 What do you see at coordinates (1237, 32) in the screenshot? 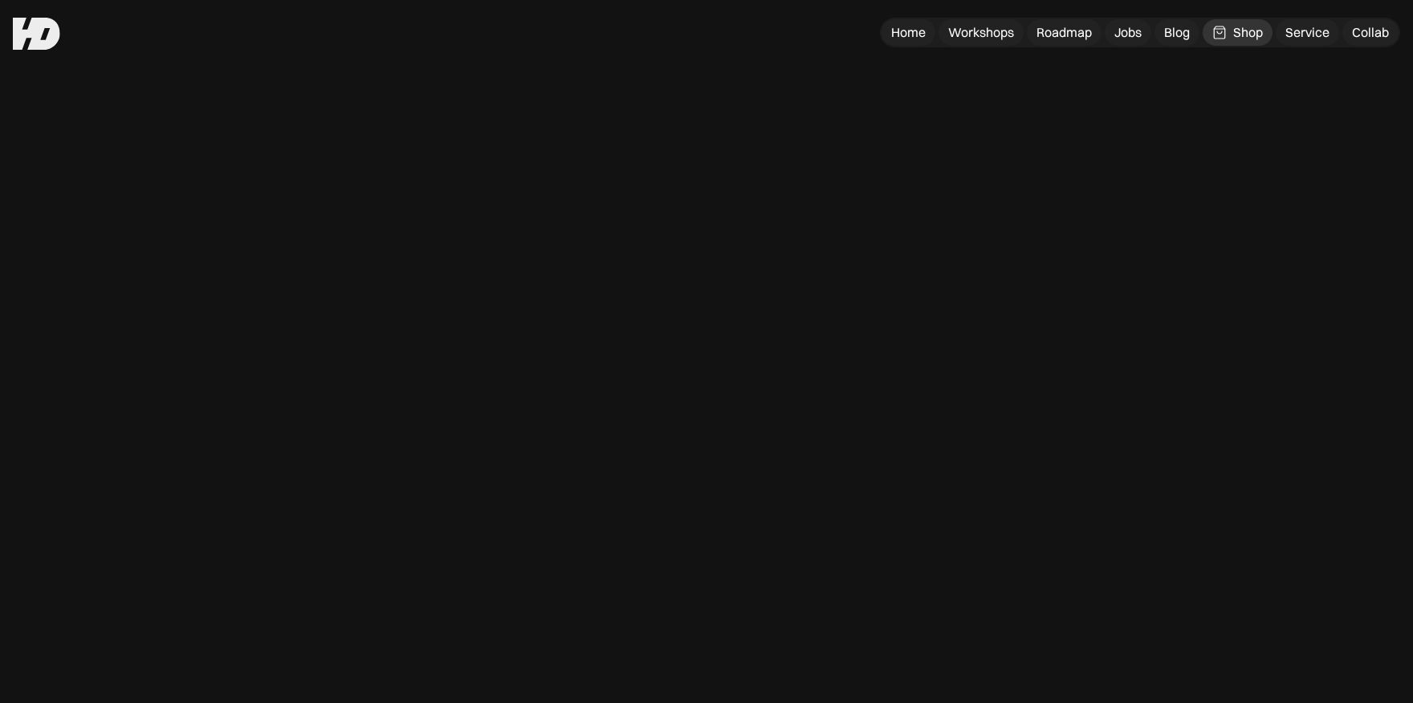
I see `a: Shop` at bounding box center [1237, 32].